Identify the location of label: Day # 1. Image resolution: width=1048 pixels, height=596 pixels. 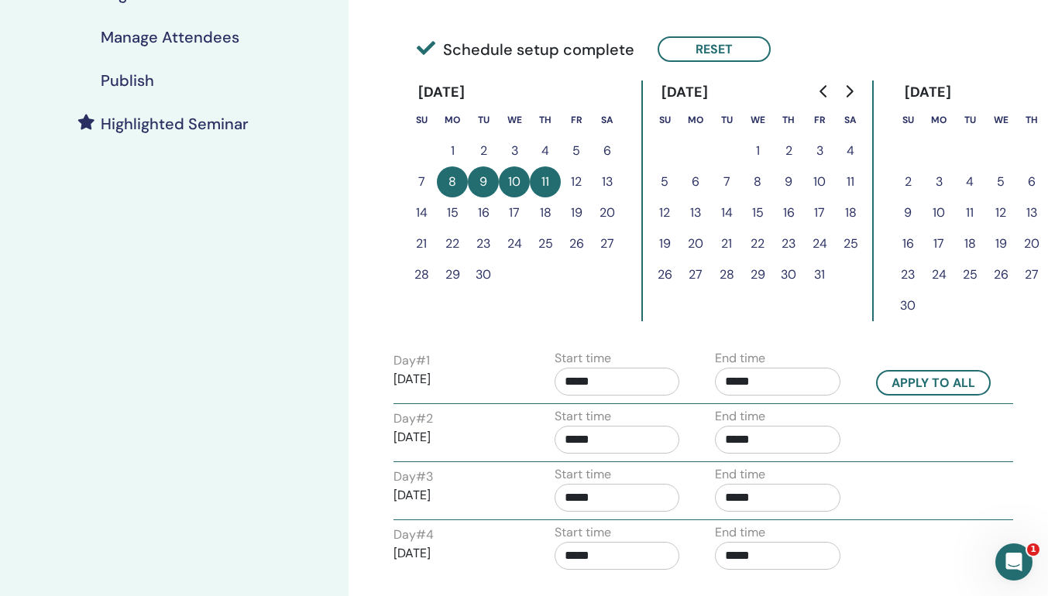
(411, 361).